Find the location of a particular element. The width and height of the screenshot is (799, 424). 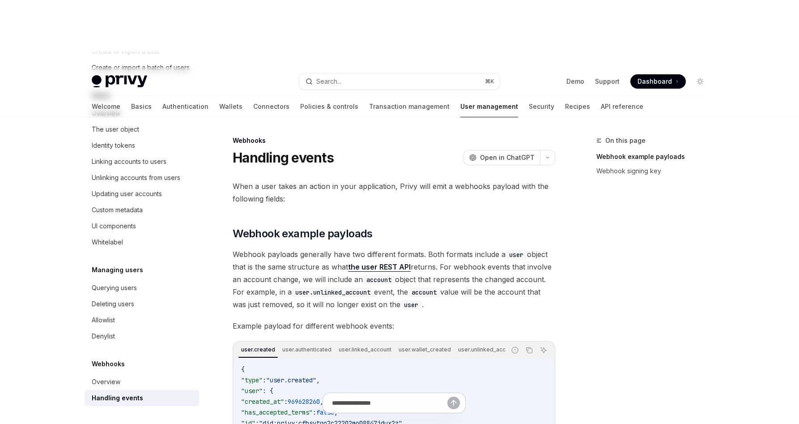

img: light logo is located at coordinates (119, 81).